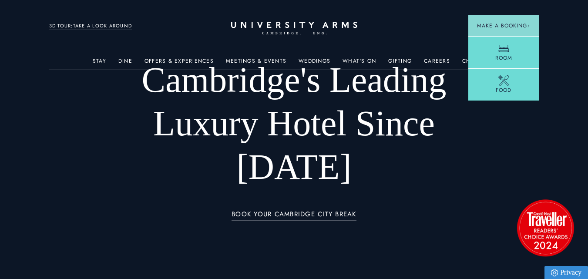 This screenshot has width=588, height=279. I want to click on img: image-2524eff8f0c5d55edbf694693304c4387916dea5-1501x1501-png, so click(546, 228).